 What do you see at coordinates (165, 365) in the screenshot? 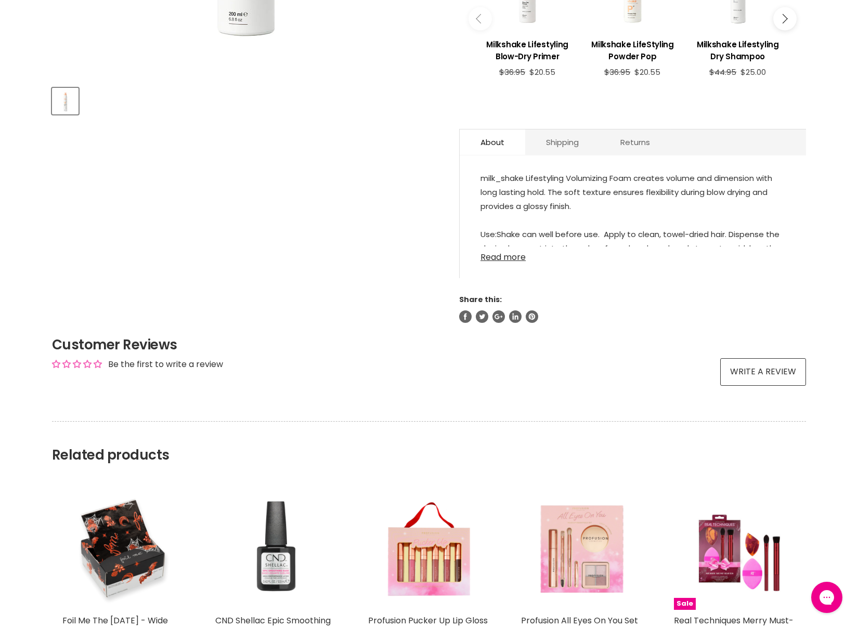
I see `div: Be the first to write a review` at bounding box center [165, 365].